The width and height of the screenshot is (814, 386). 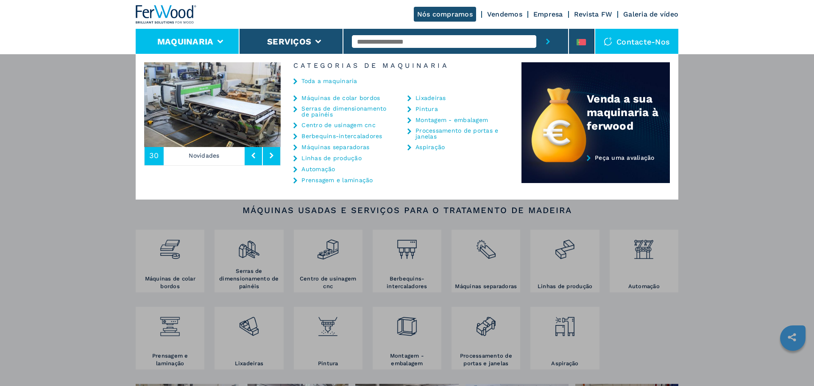 I want to click on a: Prensagem e laminação, so click(x=337, y=180).